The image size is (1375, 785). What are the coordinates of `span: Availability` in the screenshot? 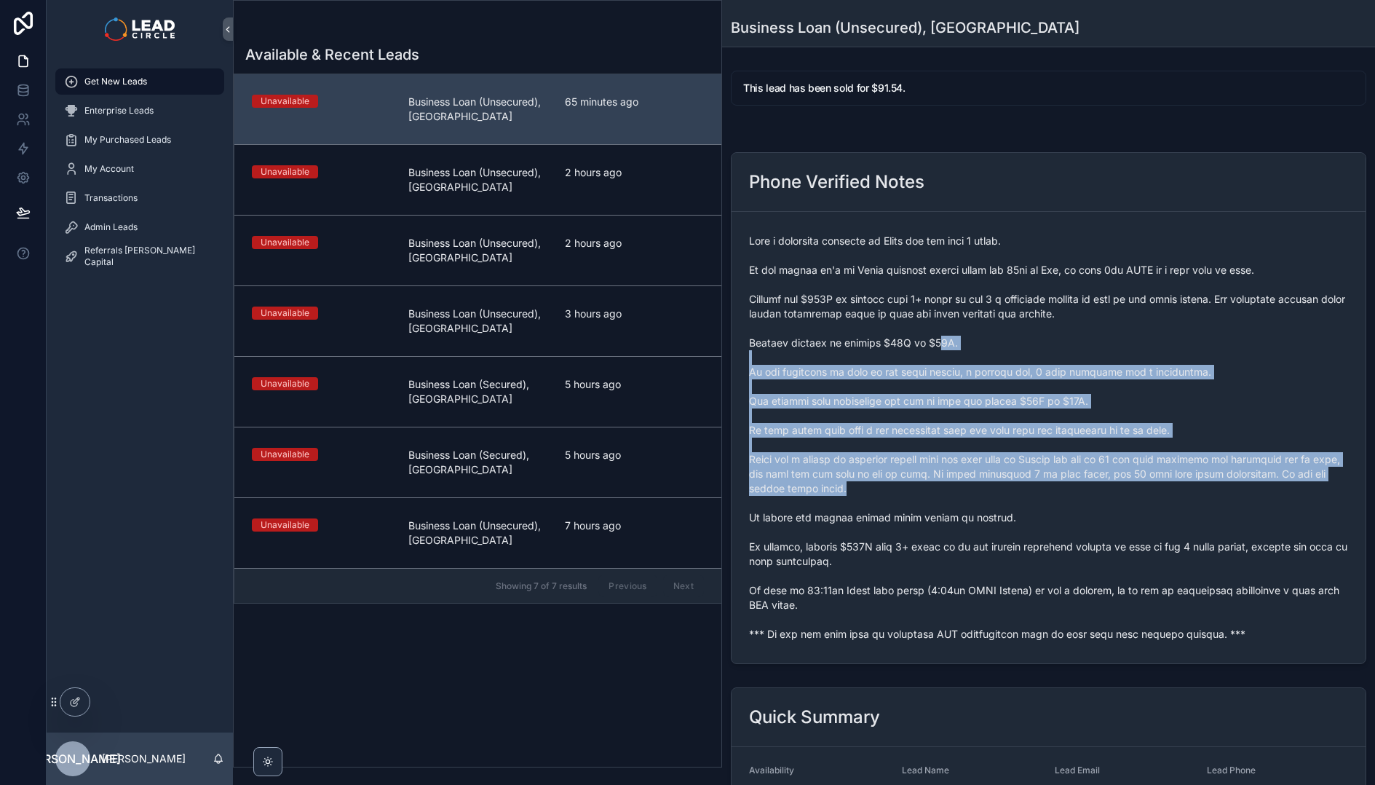 It's located at (771, 769).